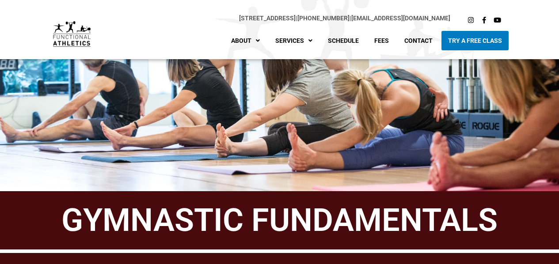 The image size is (559, 264). I want to click on a: Contact, so click(418, 41).